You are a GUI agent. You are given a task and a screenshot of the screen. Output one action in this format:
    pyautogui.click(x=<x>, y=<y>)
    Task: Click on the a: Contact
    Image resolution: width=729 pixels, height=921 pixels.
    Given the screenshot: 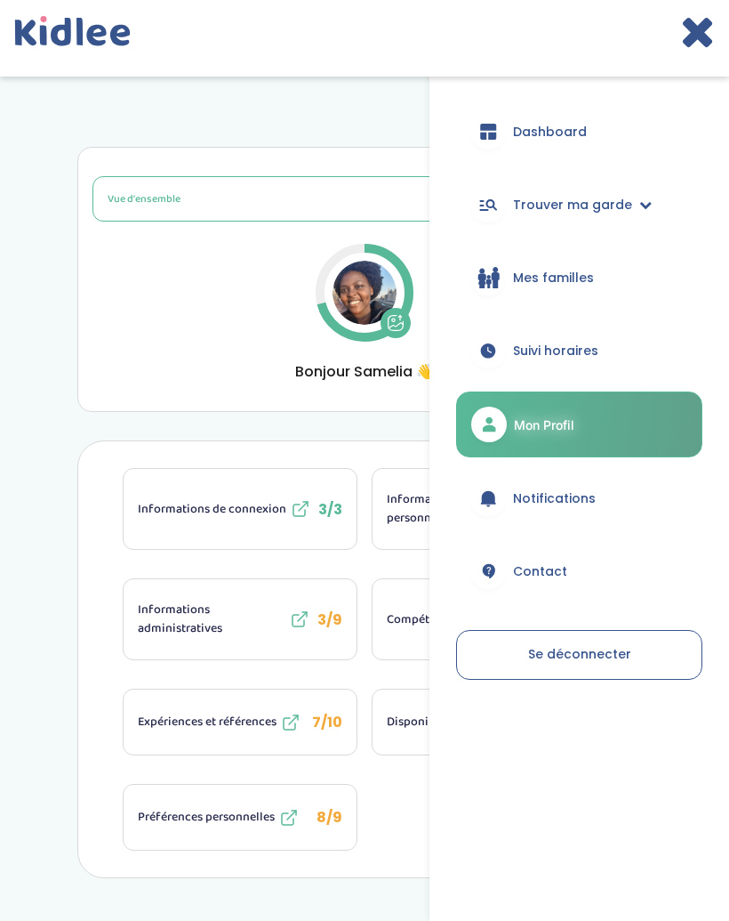 What is the action you would take?
    pyautogui.click(x=579, y=571)
    